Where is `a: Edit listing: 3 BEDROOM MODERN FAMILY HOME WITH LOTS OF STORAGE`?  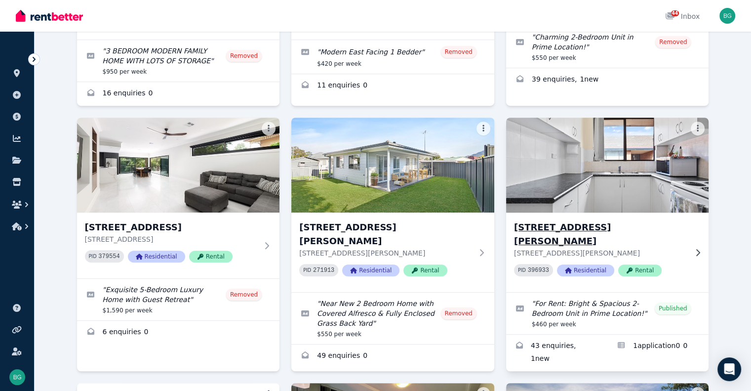
a: Edit listing: 3 BEDROOM MODERN FAMILY HOME WITH LOTS OF STORAGE is located at coordinates (178, 61).